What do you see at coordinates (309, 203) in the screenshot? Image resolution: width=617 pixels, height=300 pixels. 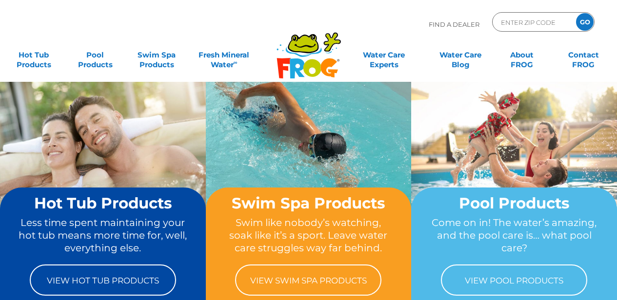 I see `h2: Swim Spa Products` at bounding box center [309, 203].